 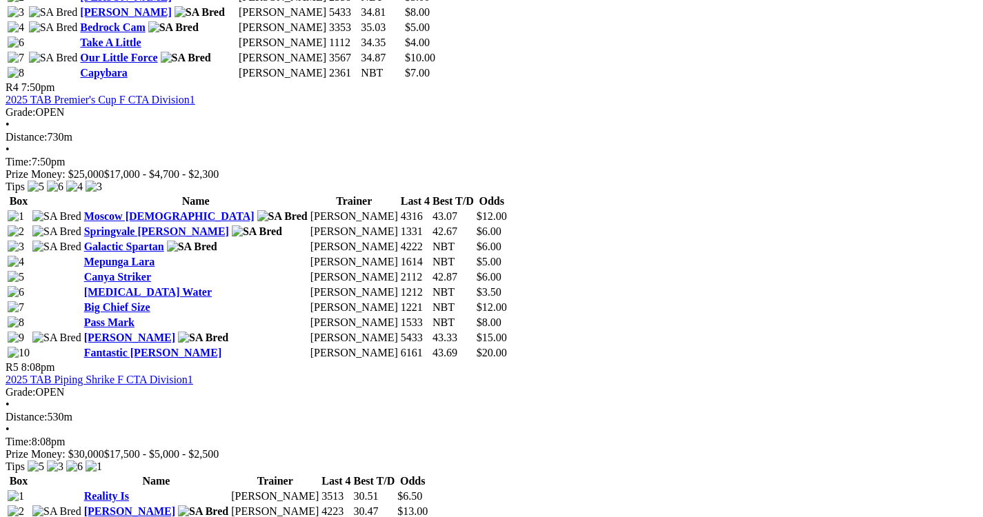 I want to click on img: 9, so click(x=16, y=338).